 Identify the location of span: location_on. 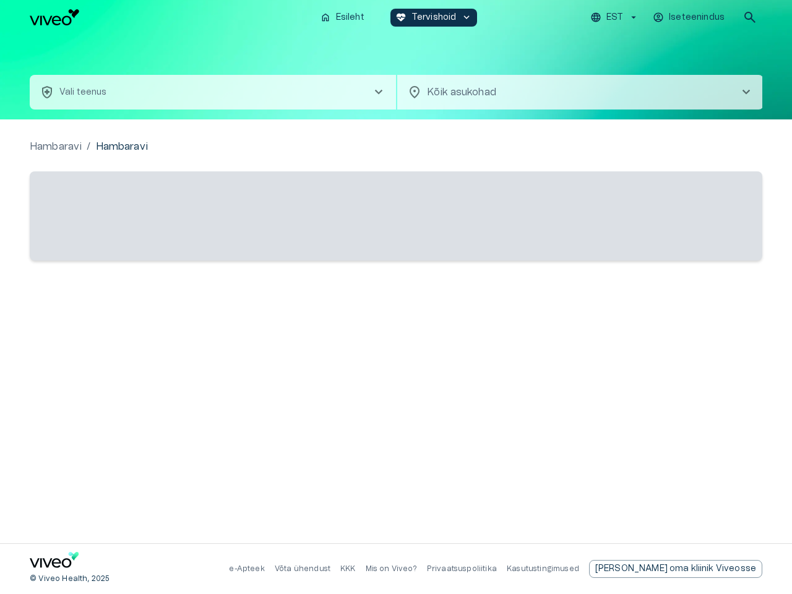
(415, 92).